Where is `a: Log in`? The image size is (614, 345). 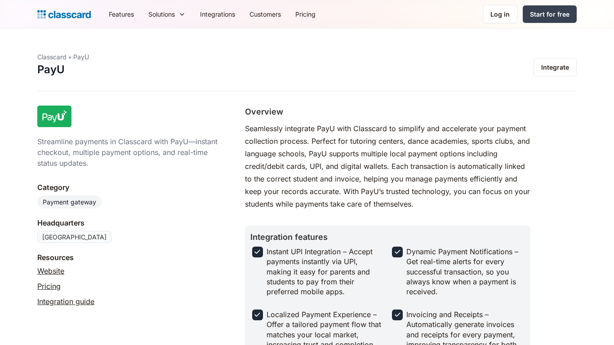
a: Log in is located at coordinates (499, 14).